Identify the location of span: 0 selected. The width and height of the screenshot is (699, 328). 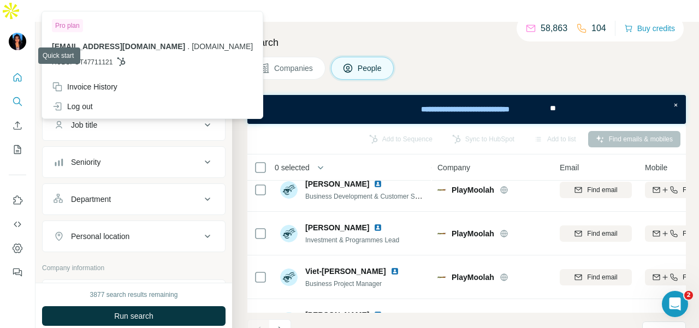
(292, 168).